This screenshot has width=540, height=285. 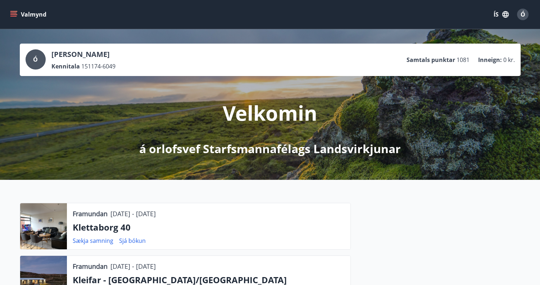 What do you see at coordinates (523, 14) in the screenshot?
I see `button: Ó` at bounding box center [523, 14].